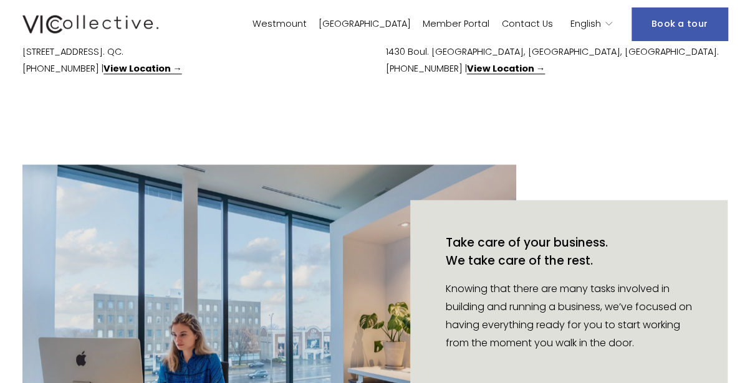  Describe the element at coordinates (279, 24) in the screenshot. I see `a: Westmount` at that location.